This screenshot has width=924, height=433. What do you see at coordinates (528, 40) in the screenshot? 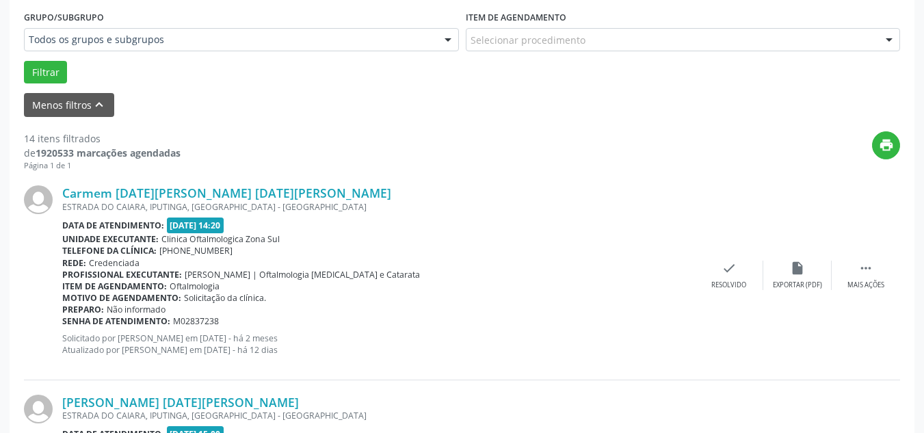
I see `span: Selecionar procedimento` at bounding box center [528, 40].